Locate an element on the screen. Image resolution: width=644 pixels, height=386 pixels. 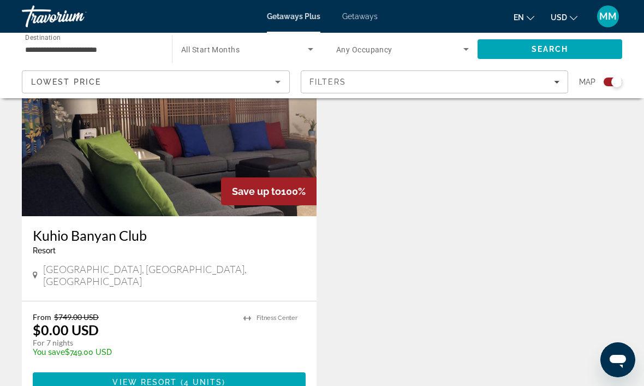
a: Getaways Plus is located at coordinates (294, 16).